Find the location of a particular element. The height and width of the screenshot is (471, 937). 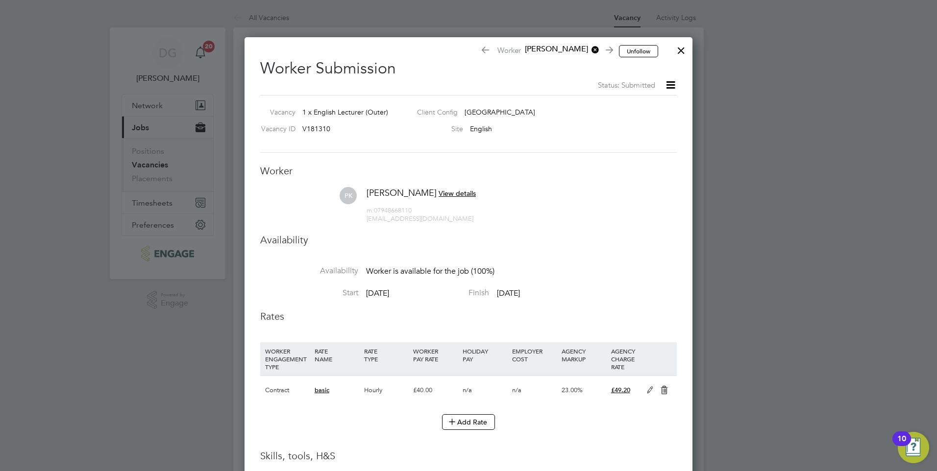

button: Unfollow is located at coordinates (638, 51).